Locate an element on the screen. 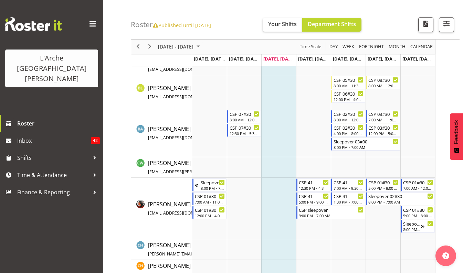 The image size is (463, 273). div: 5:00 PM - 9:00 PM is located at coordinates (313, 202).